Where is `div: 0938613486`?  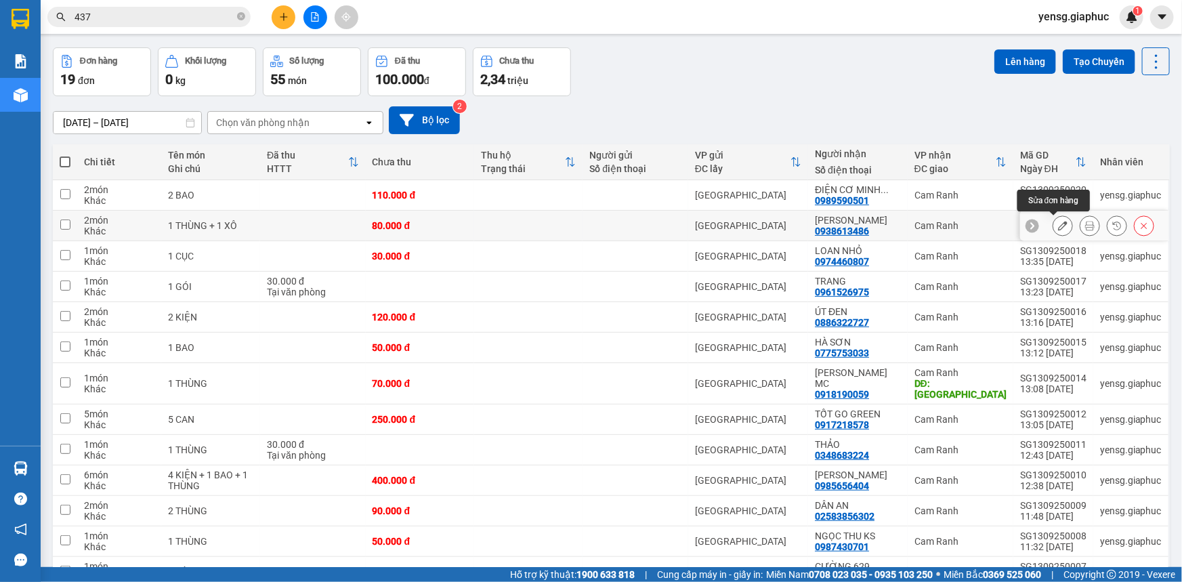 div: 0938613486 is located at coordinates (842, 231).